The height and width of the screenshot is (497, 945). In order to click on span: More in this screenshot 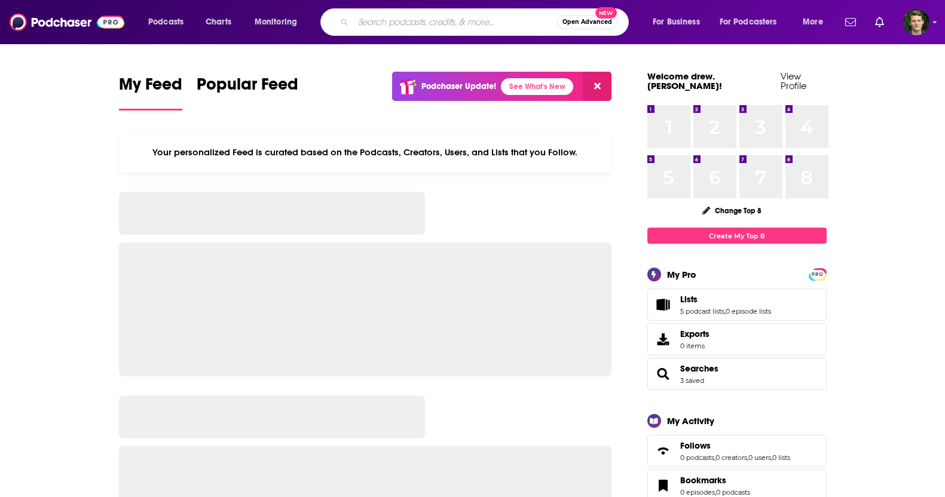, I will do `click(813, 22)`.